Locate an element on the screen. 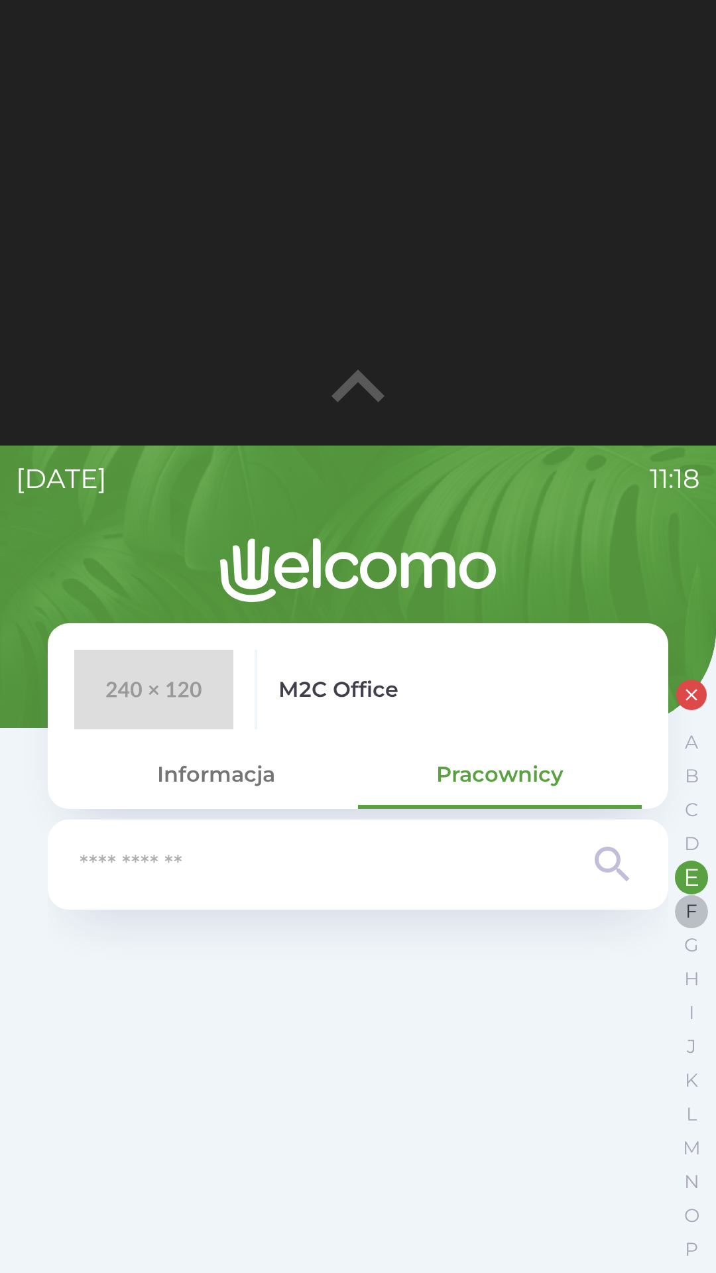 This screenshot has height=1273, width=716. button: Pracownicy is located at coordinates (500, 774).